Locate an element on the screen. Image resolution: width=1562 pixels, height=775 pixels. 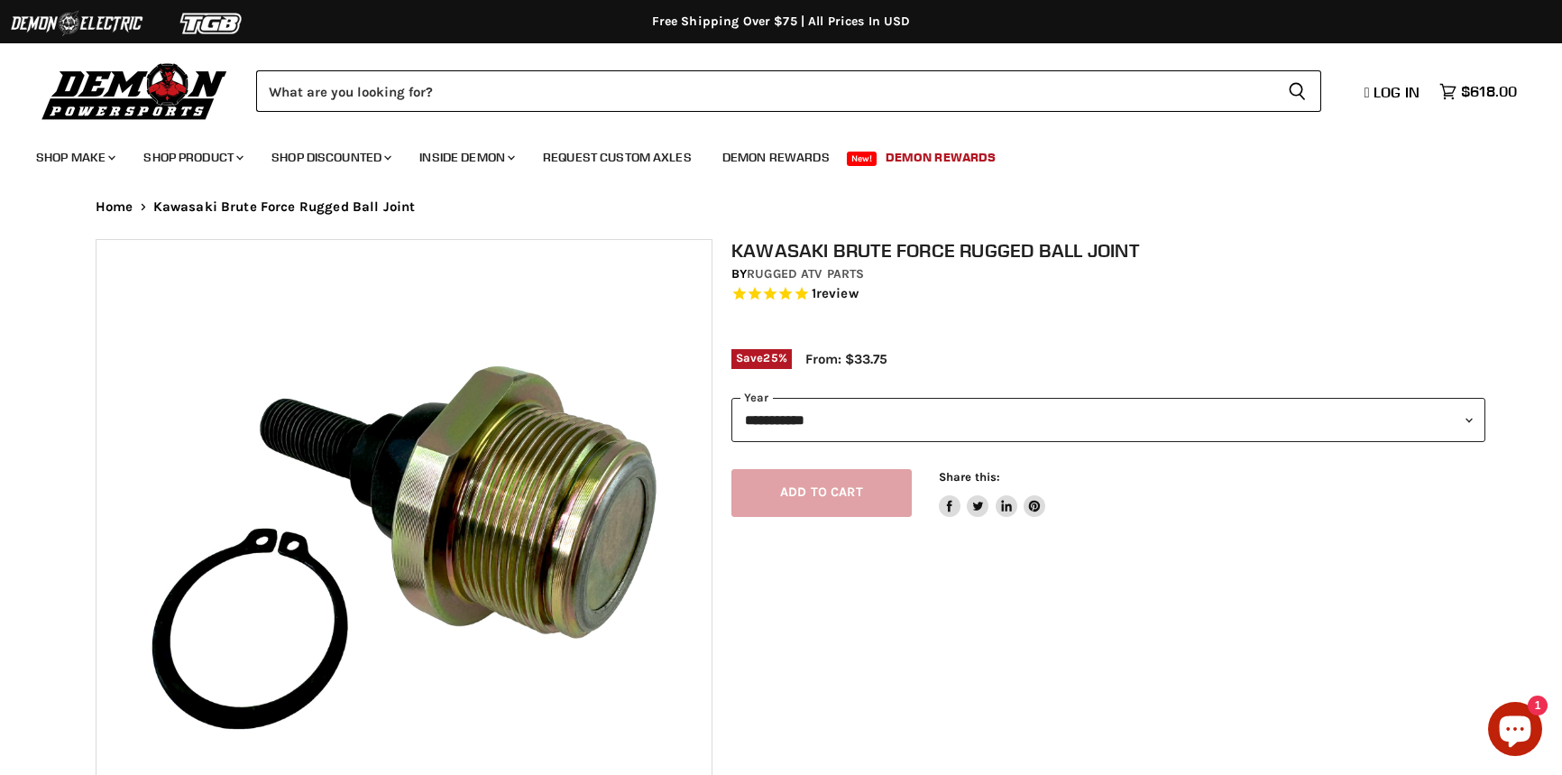
span: Rated 5.0 out of 5 stars 1 reviews is located at coordinates (1108, 294).